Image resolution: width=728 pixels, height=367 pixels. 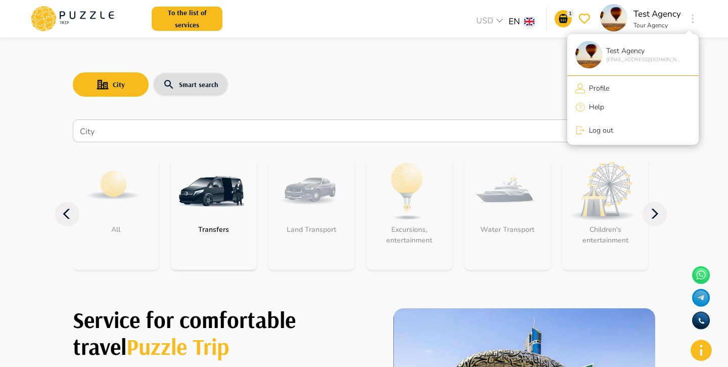 What do you see at coordinates (642, 51) in the screenshot?
I see `p: Test Agency` at bounding box center [642, 51].